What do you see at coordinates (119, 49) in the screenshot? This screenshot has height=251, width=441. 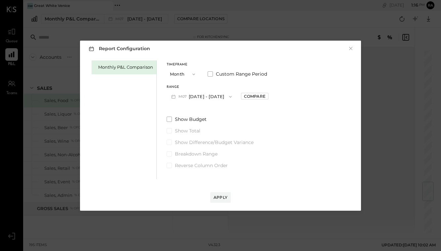 I see `h3: Report Configuration` at bounding box center [119, 49].